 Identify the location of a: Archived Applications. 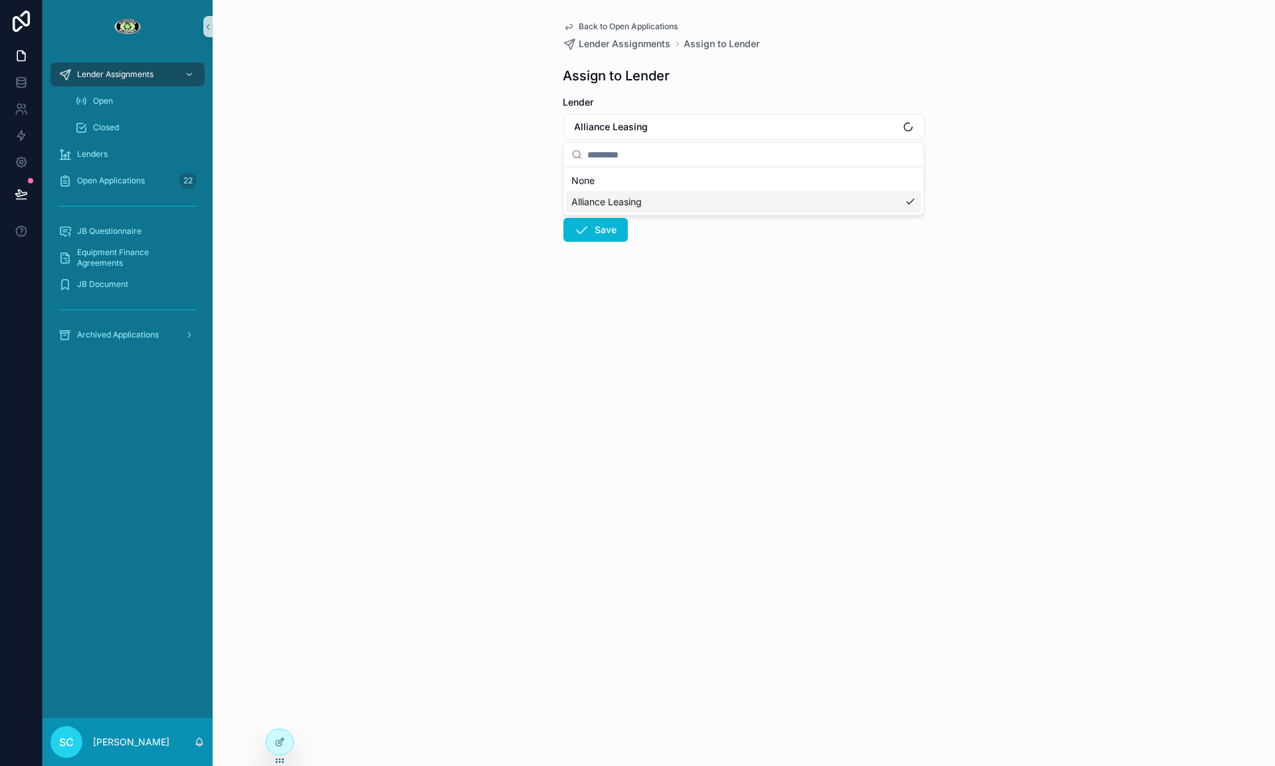
(128, 335).